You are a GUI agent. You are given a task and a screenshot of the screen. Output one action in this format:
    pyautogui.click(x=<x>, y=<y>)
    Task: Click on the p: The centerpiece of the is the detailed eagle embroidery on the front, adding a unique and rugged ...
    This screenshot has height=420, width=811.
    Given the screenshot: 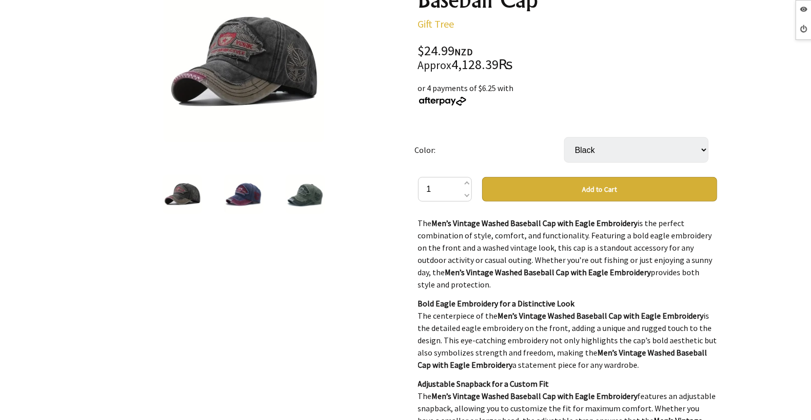 What is the action you would take?
    pyautogui.click(x=567, y=334)
    